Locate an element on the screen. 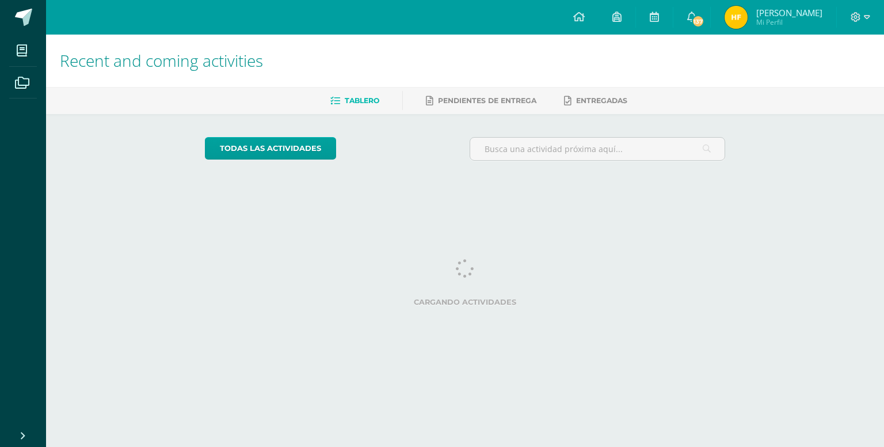  a: todas las Actividades is located at coordinates (271, 148).